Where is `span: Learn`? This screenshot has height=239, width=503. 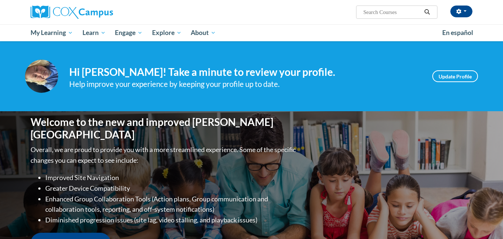
span: Learn is located at coordinates (94, 33).